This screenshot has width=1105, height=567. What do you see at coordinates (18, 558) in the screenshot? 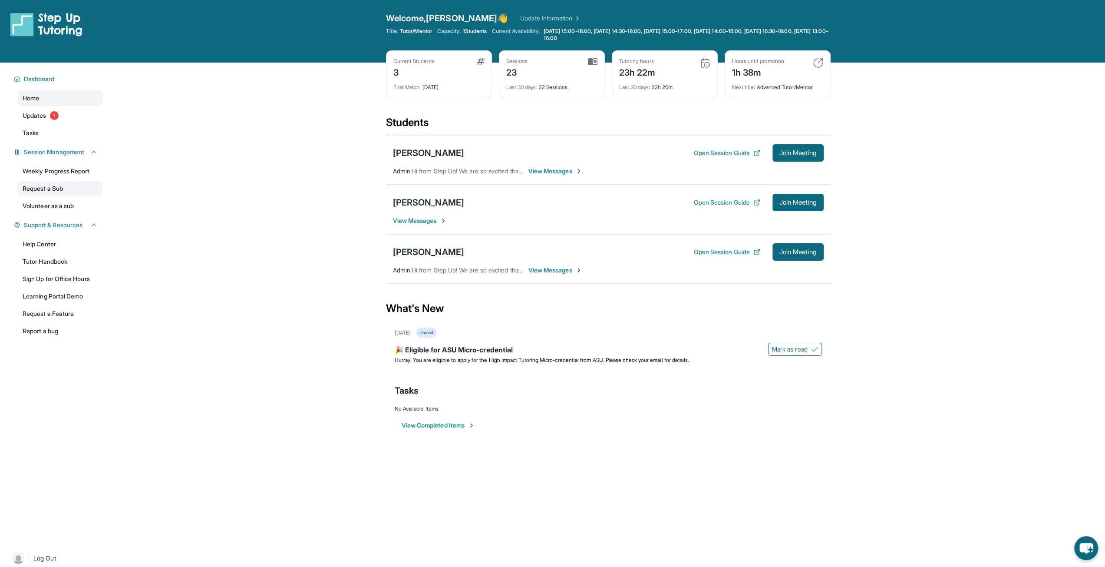
I see `img: user-img` at bounding box center [18, 558].